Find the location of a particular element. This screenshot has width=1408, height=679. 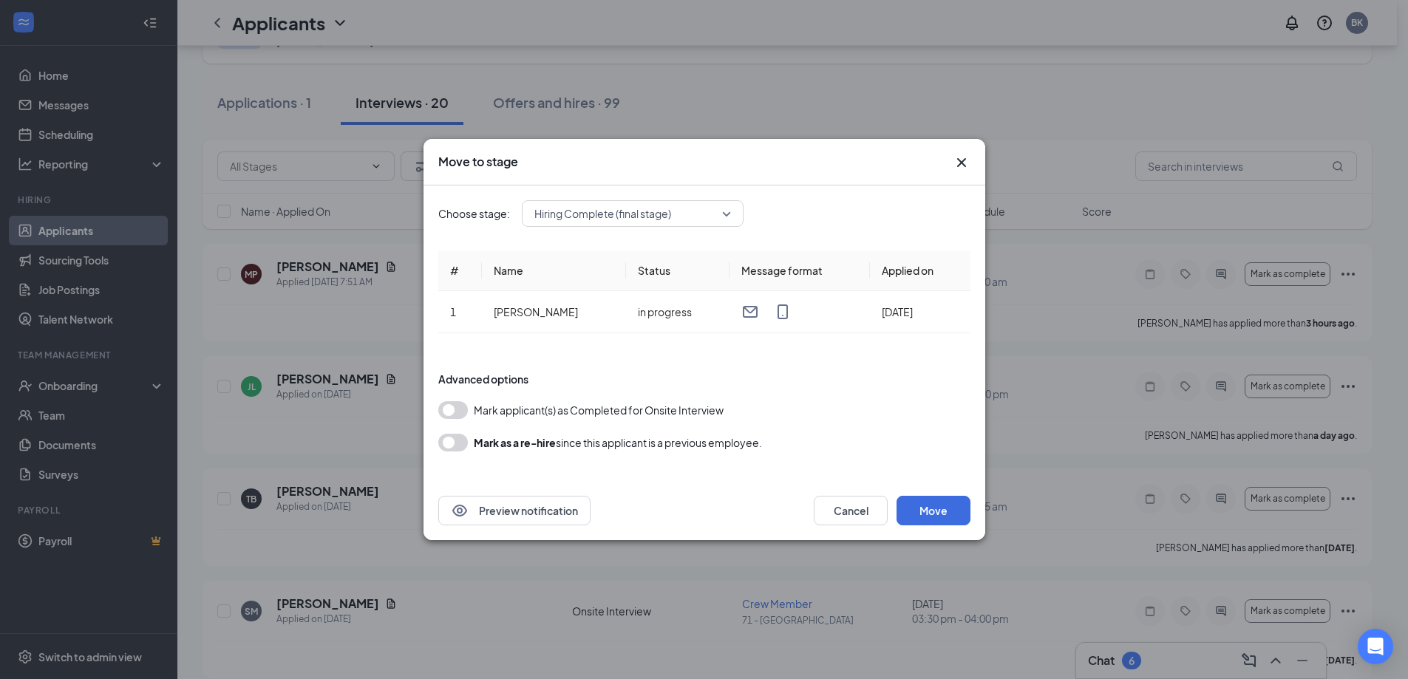

svg: MobileSms is located at coordinates (783, 312).